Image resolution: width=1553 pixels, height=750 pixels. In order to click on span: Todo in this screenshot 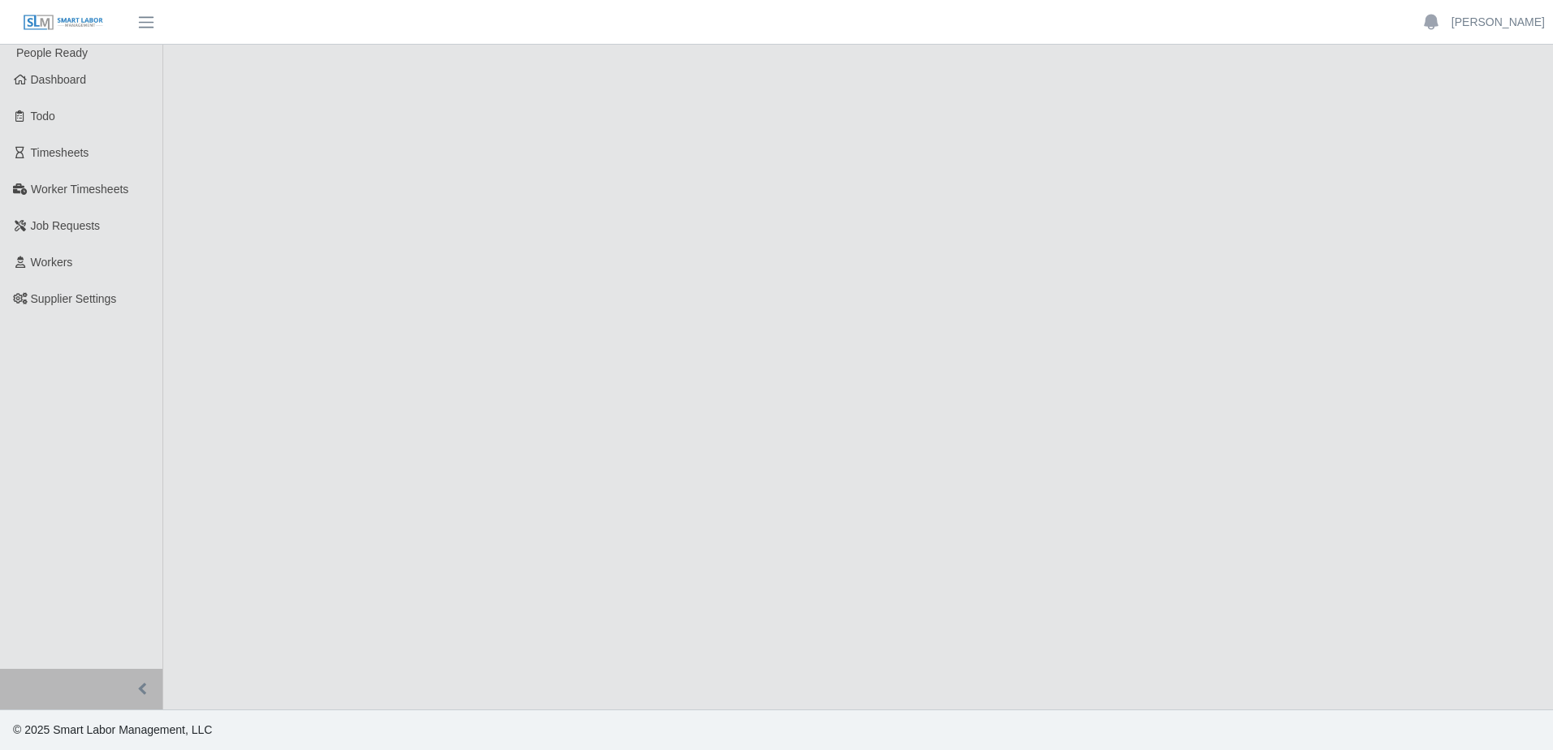, I will do `click(43, 116)`.